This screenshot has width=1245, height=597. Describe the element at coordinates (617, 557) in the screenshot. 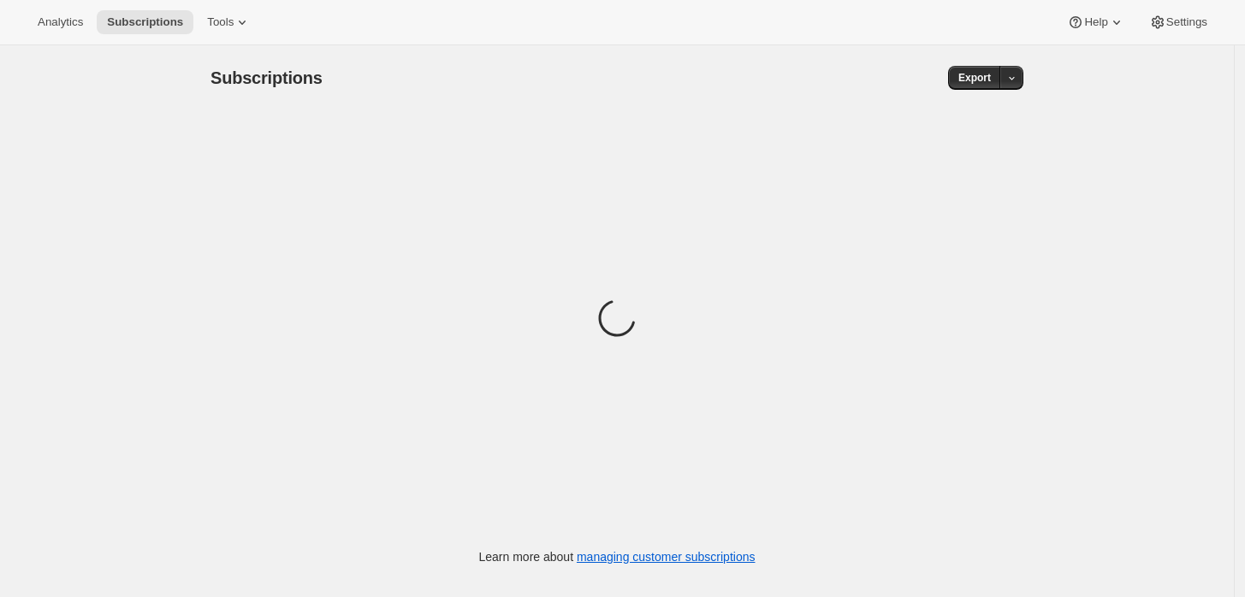

I see `p: Learn more about` at that location.